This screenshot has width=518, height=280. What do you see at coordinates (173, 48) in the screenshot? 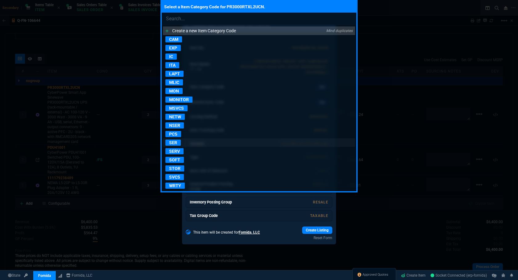
I see `p: EXP` at bounding box center [173, 48].